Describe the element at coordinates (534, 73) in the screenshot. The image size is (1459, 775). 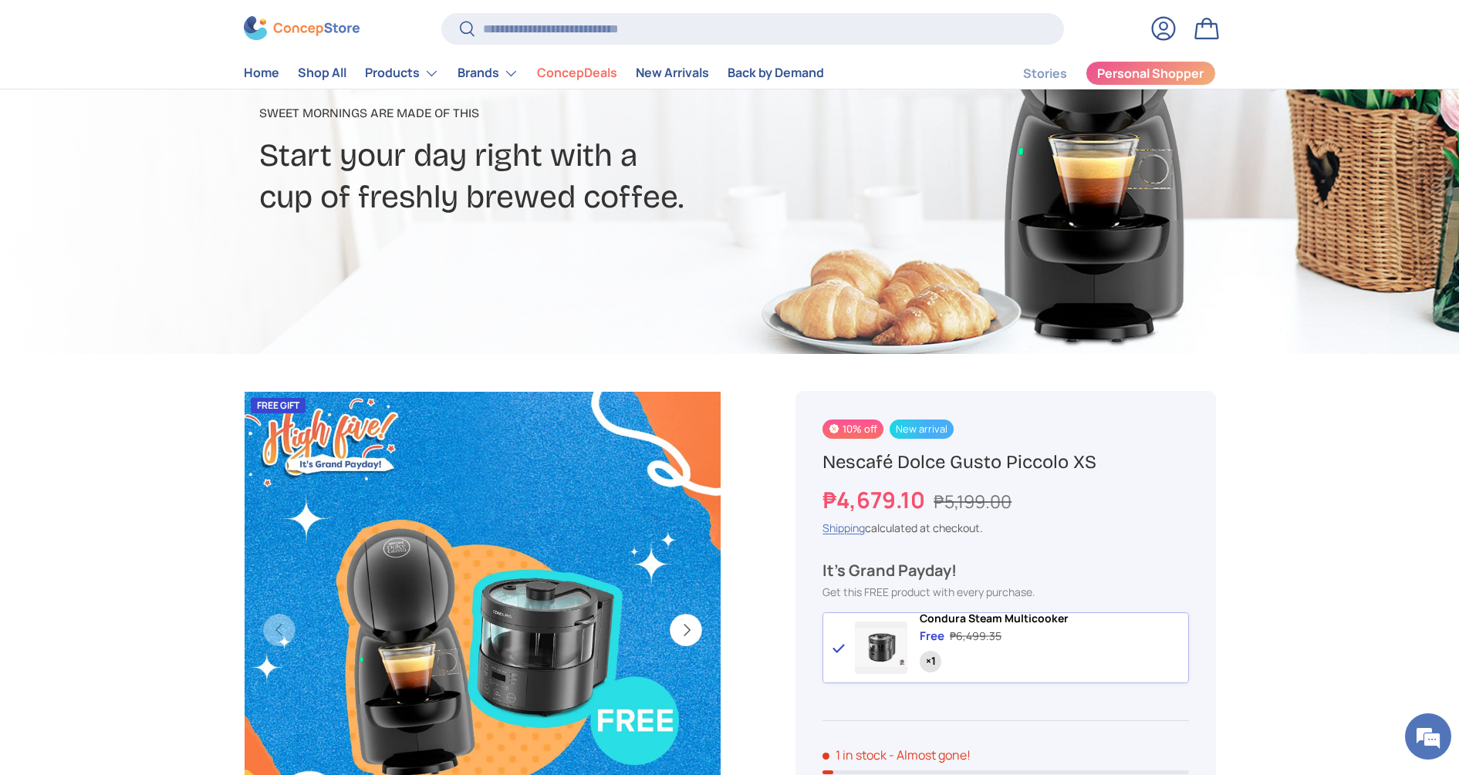
I see `nav: Primary` at that location.